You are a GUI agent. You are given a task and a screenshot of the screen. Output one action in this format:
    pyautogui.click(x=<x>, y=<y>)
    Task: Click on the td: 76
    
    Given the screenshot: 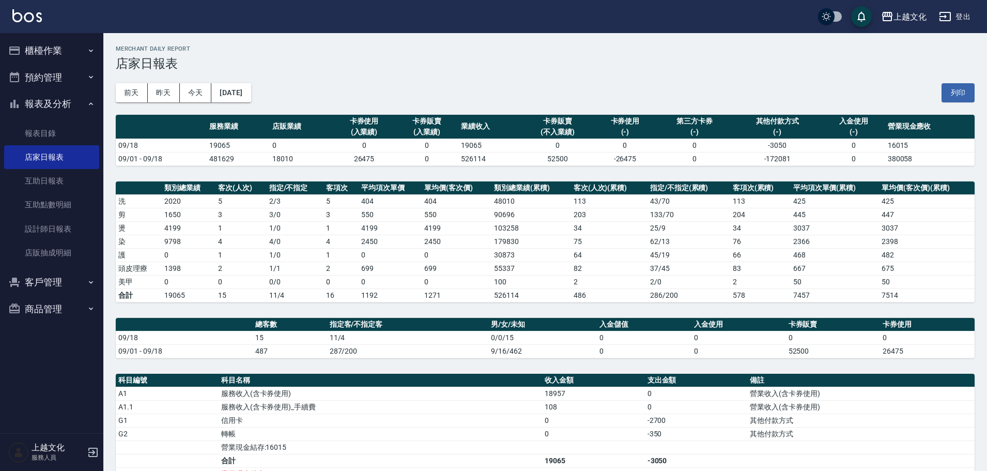 What is the action you would take?
    pyautogui.click(x=760, y=241)
    